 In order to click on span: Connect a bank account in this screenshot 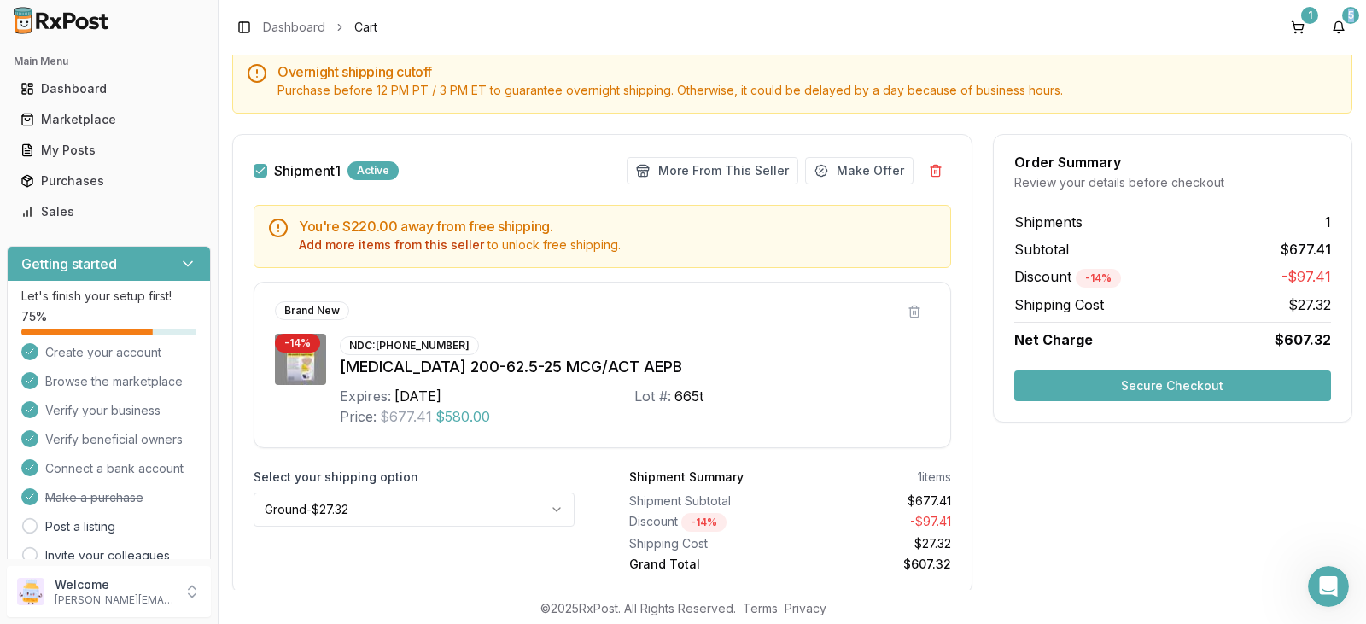, I will do `click(114, 469)`.